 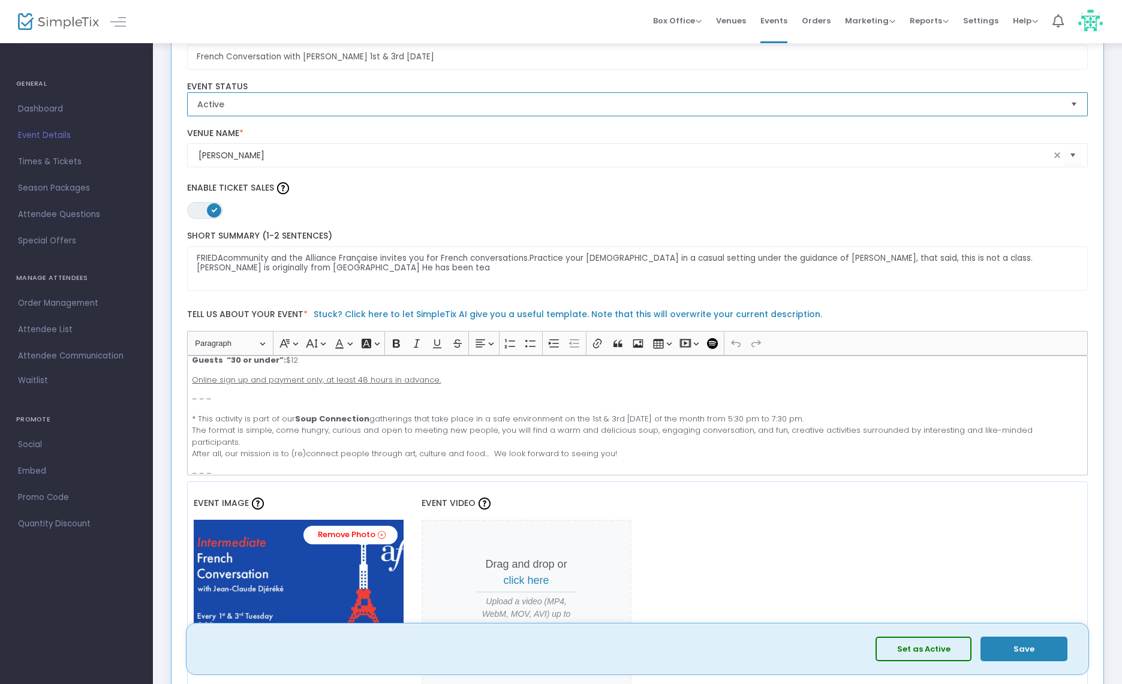 What do you see at coordinates (299, 586) in the screenshot?
I see `img: FRIEDAcommunitySoupconnectionFrenchAF13.webp` at bounding box center [299, 586].